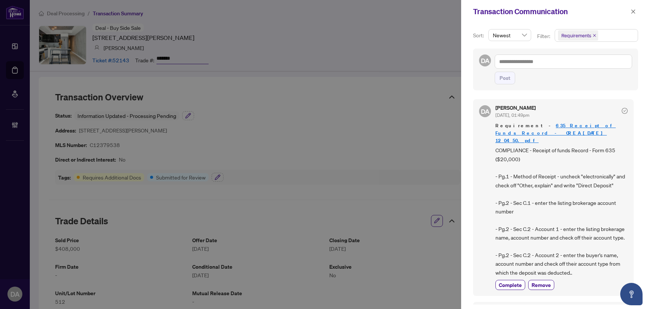  Describe the element at coordinates (505, 78) in the screenshot. I see `button: Post` at that location.